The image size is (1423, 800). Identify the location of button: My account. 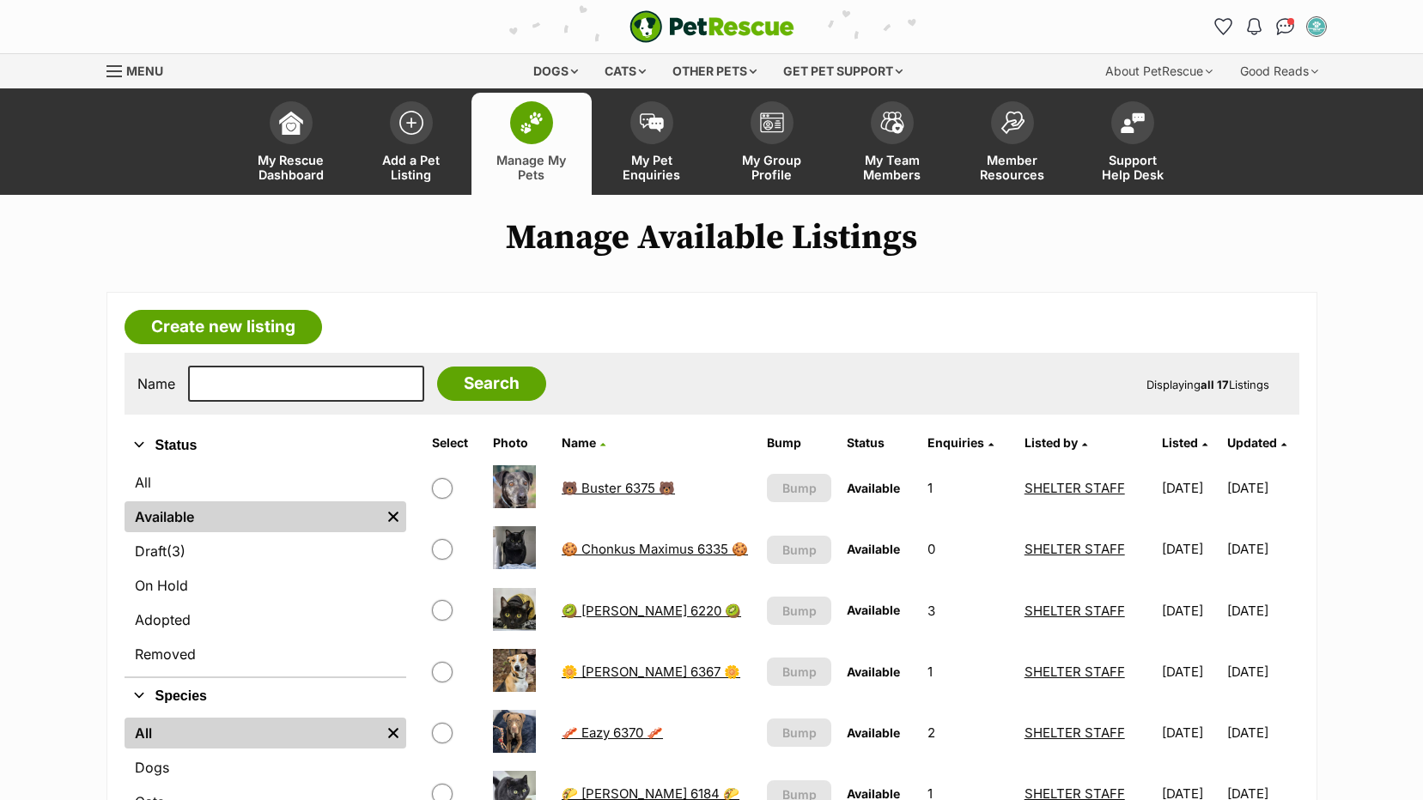
(1316, 27).